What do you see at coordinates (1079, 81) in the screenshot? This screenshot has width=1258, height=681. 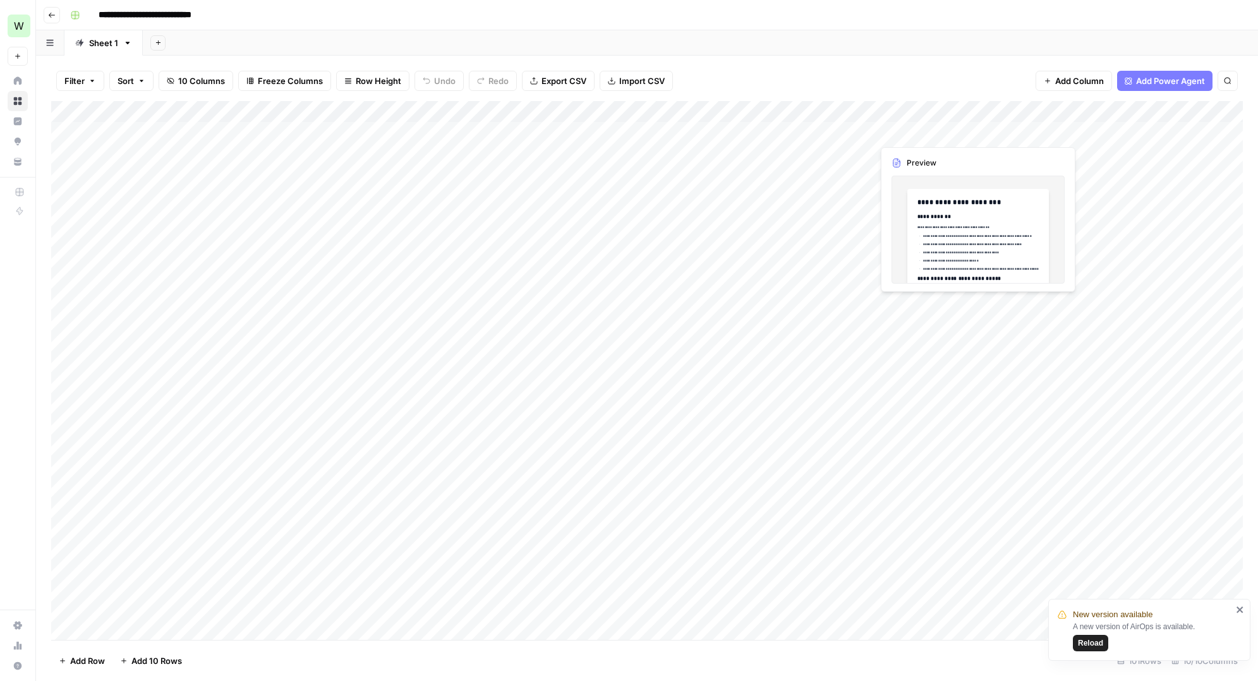 I see `span: Add Column` at bounding box center [1079, 81].